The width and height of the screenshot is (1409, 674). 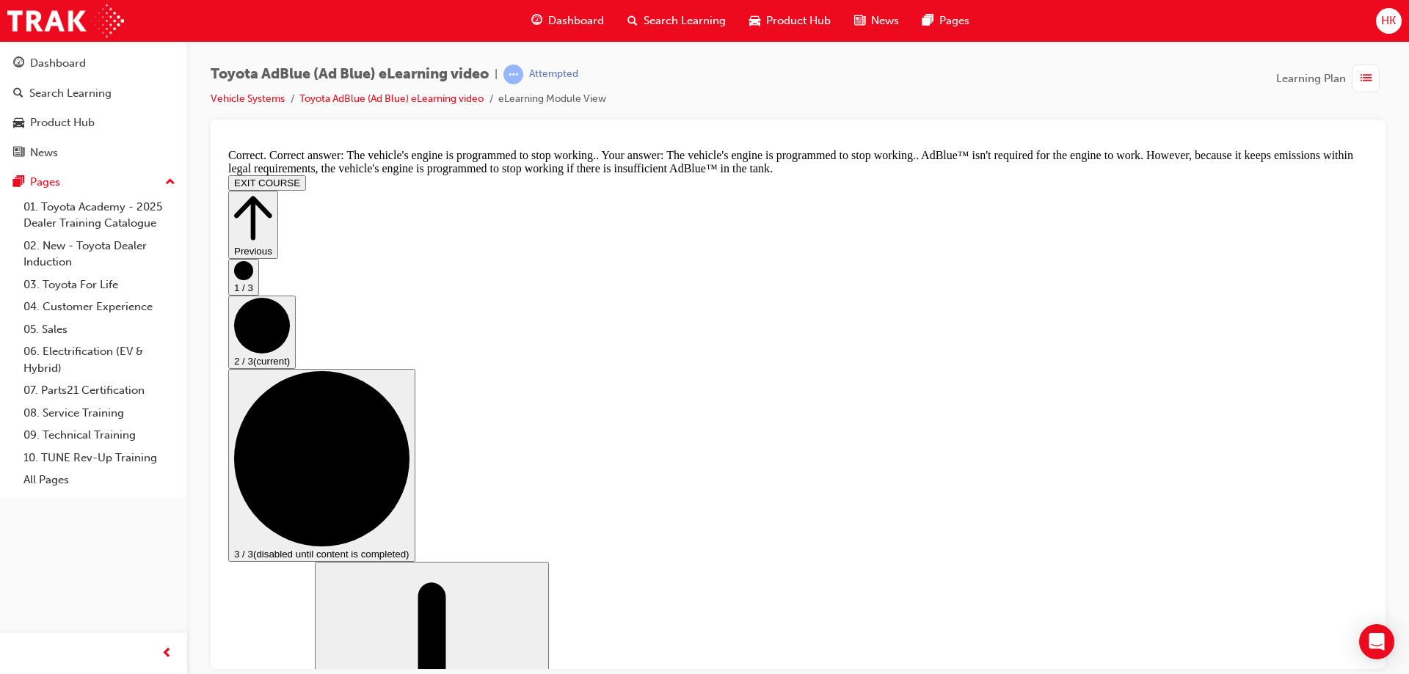 I want to click on div: Correct. Correct answer: The vehicle's engine is programmed to stop working.. Your answer: The ve..., so click(x=575, y=19).